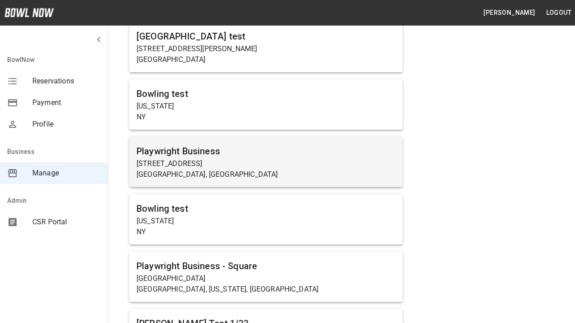 This screenshot has height=323, width=575. I want to click on span: Profile, so click(66, 124).